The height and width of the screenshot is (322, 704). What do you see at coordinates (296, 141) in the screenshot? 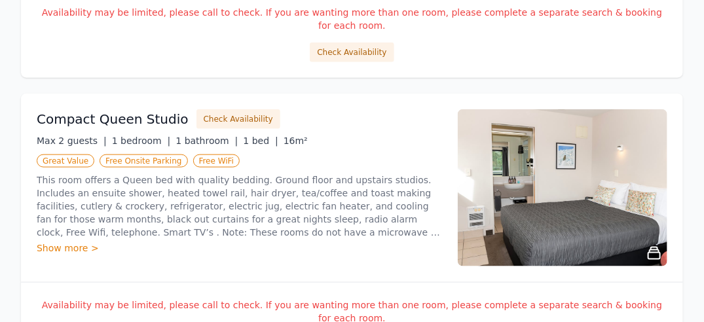
I see `span: 16m²` at bounding box center [296, 141].